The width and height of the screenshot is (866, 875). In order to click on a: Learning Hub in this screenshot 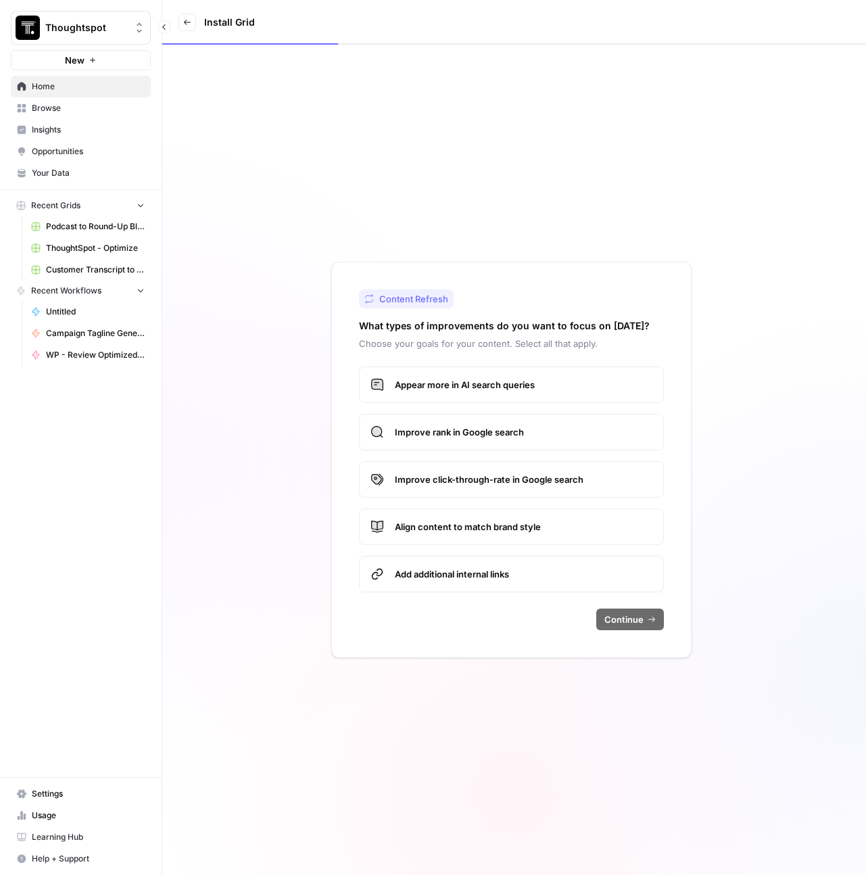, I will do `click(80, 837)`.